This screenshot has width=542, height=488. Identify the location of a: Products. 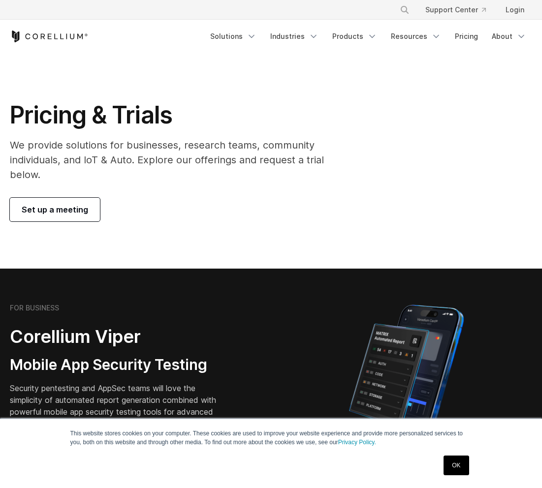
(354, 36).